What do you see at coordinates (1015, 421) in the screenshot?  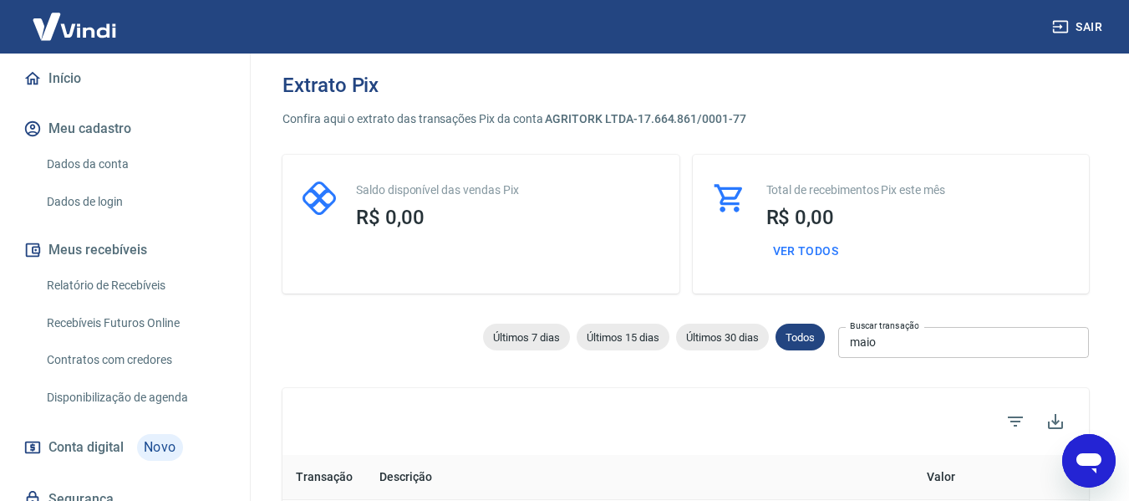 I see `span: Filtros` at bounding box center [1015, 421].